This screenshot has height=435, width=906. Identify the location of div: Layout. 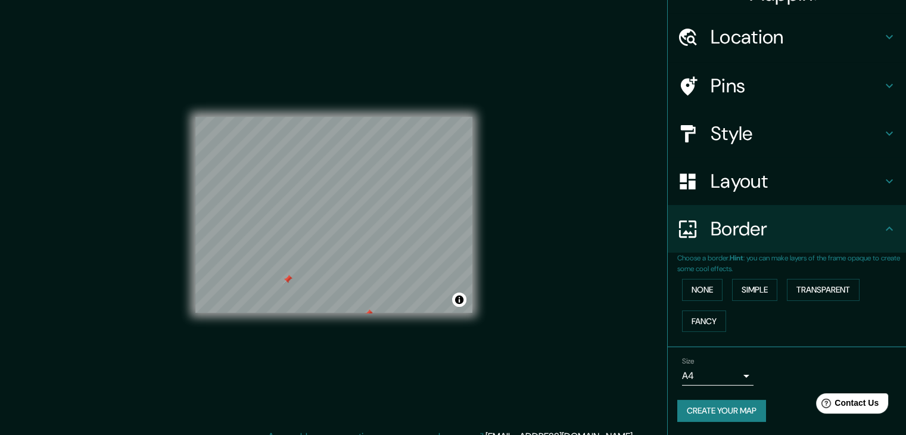
(787, 181).